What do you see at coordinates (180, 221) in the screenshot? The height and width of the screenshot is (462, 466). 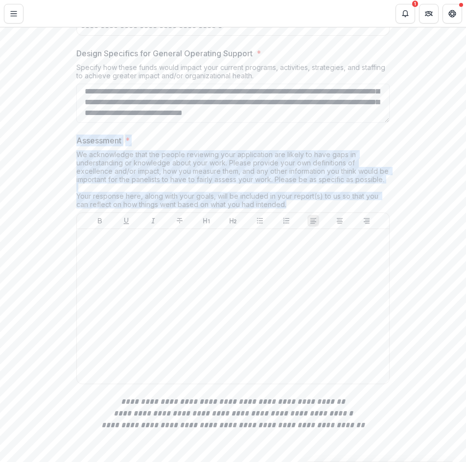 I see `button: Strike` at bounding box center [180, 221].